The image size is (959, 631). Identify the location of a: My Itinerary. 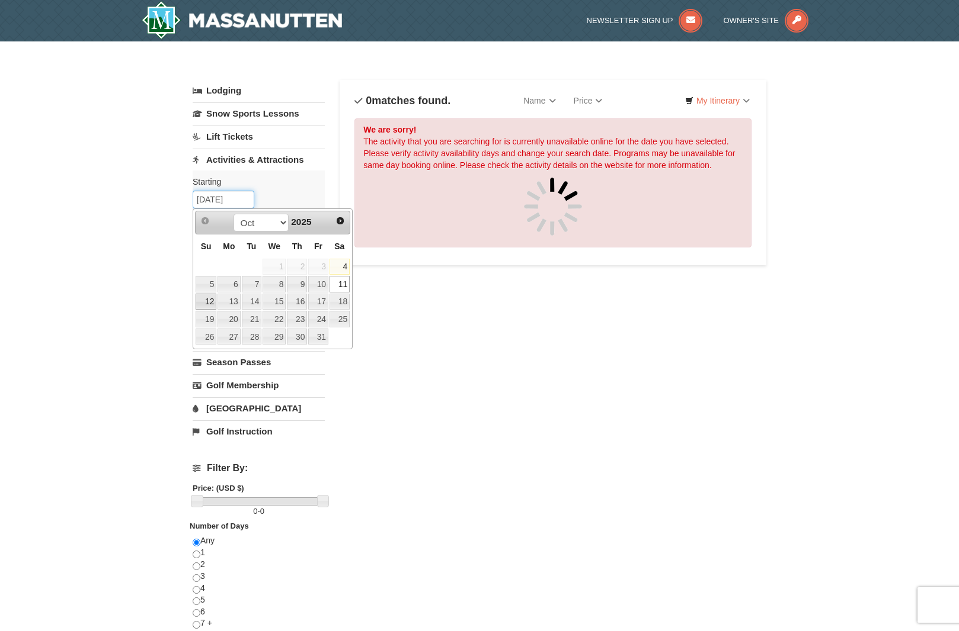
(717, 101).